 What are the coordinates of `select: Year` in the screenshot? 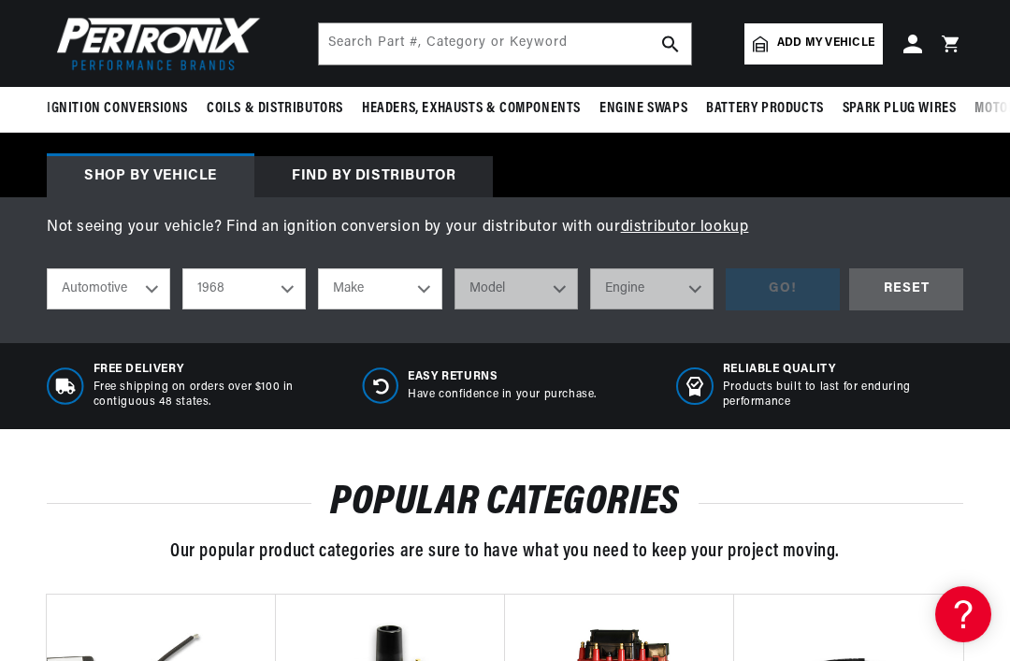 It's located at (244, 289).